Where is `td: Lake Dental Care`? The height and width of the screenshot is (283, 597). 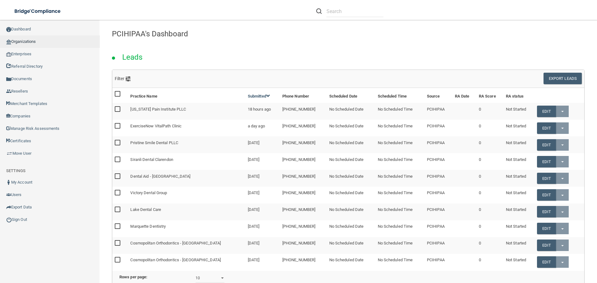
td: Lake Dental Care is located at coordinates (186, 212).